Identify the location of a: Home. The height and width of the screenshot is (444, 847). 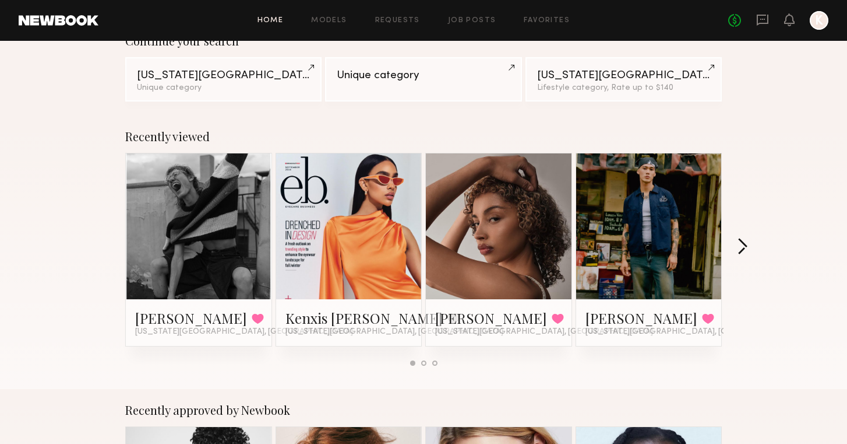
(270, 20).